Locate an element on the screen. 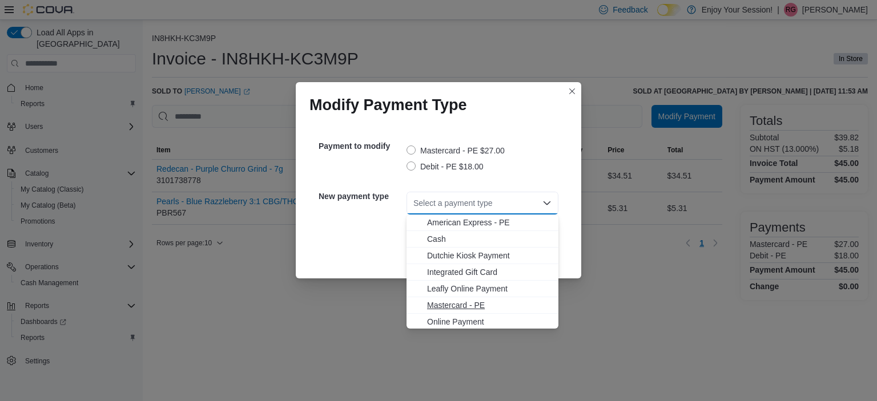 This screenshot has height=401, width=877. button: Dutchie Kiosk Payment is located at coordinates (482, 256).